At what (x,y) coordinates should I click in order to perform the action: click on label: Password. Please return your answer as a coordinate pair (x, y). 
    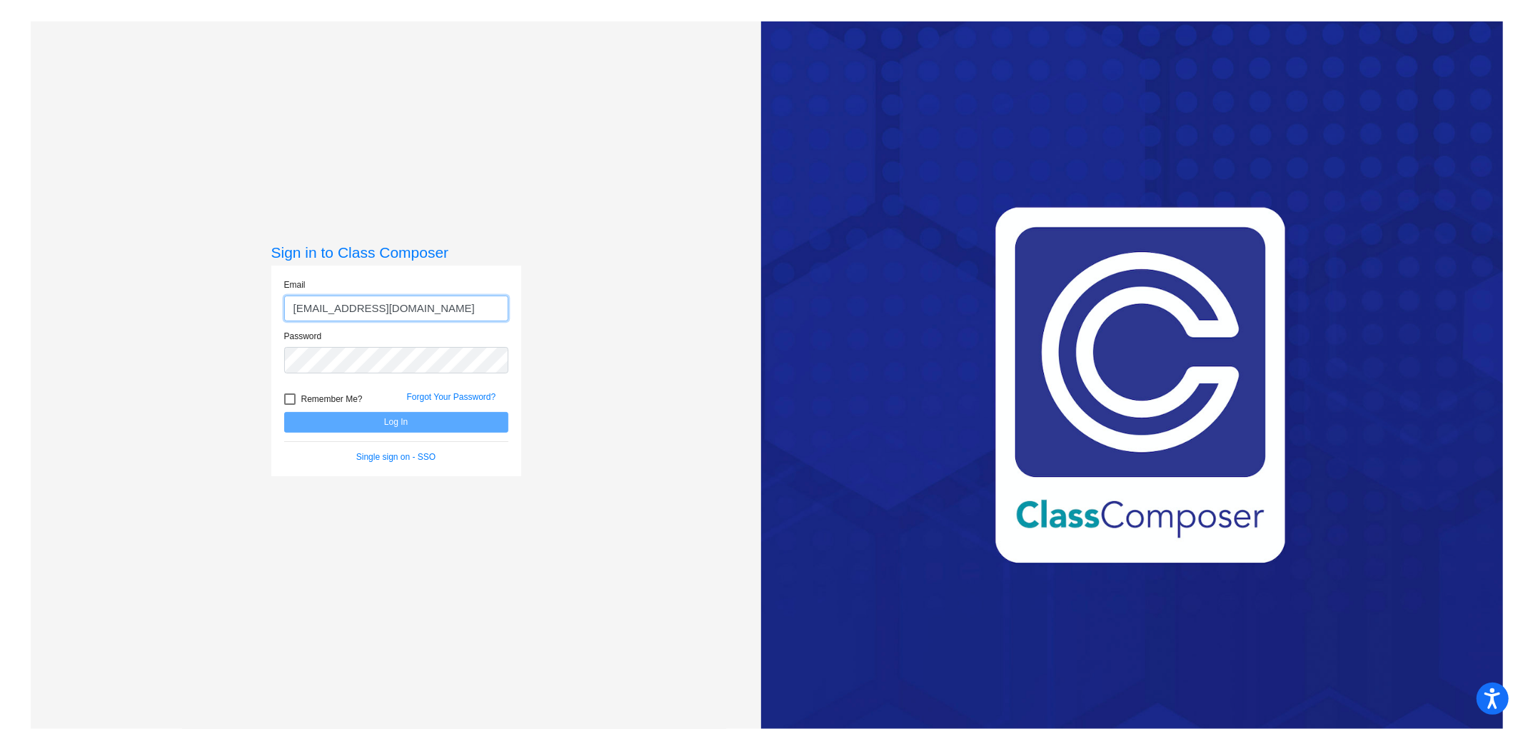
    Looking at the image, I should click on (303, 336).